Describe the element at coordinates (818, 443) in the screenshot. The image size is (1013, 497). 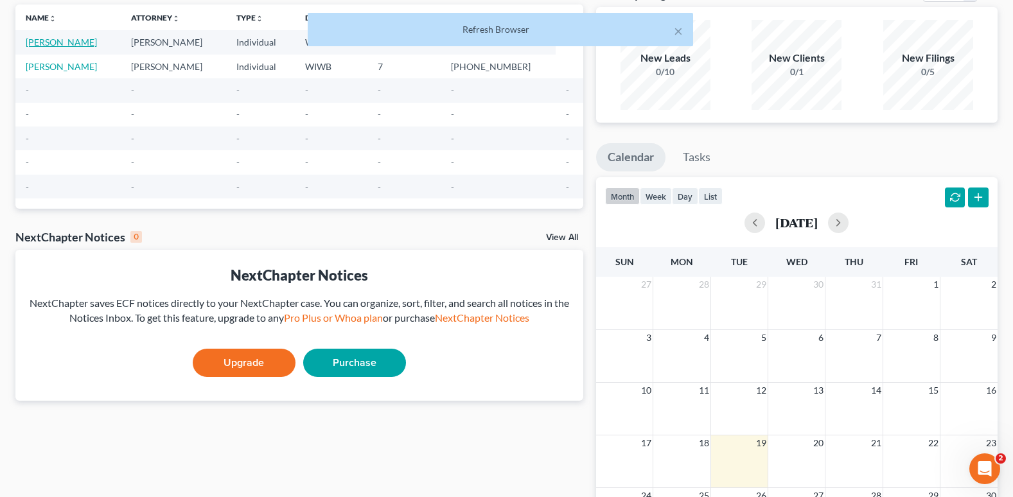
I see `span: 20` at that location.